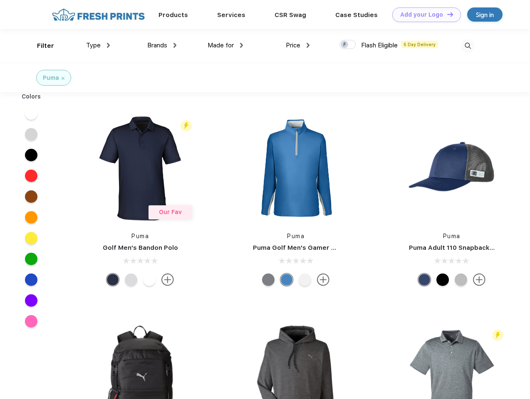  What do you see at coordinates (467, 46) in the screenshot?
I see `img: desktop_search.svg` at bounding box center [467, 46].